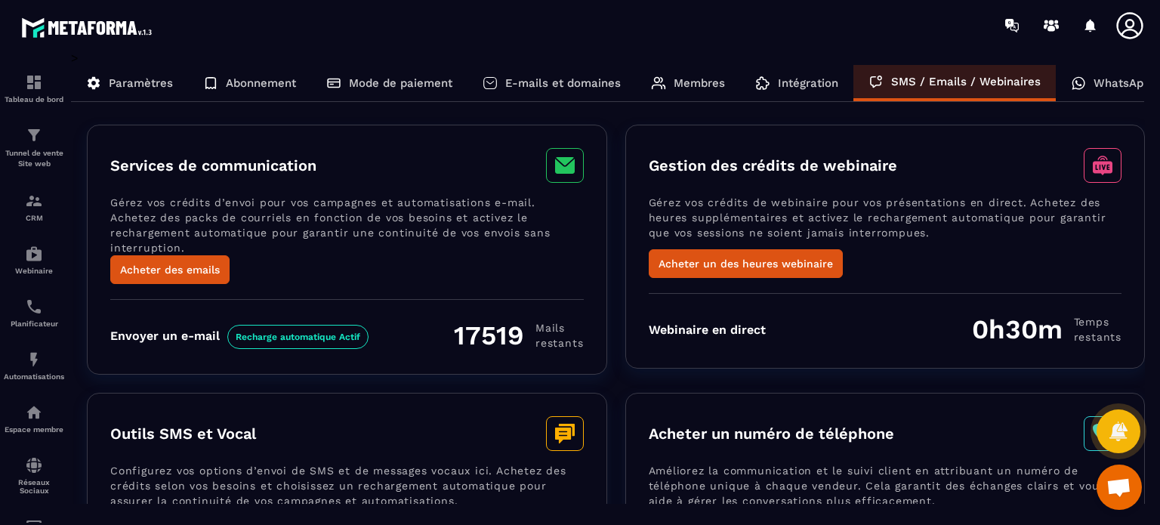 This screenshot has width=1160, height=525. I want to click on img: social-network, so click(34, 465).